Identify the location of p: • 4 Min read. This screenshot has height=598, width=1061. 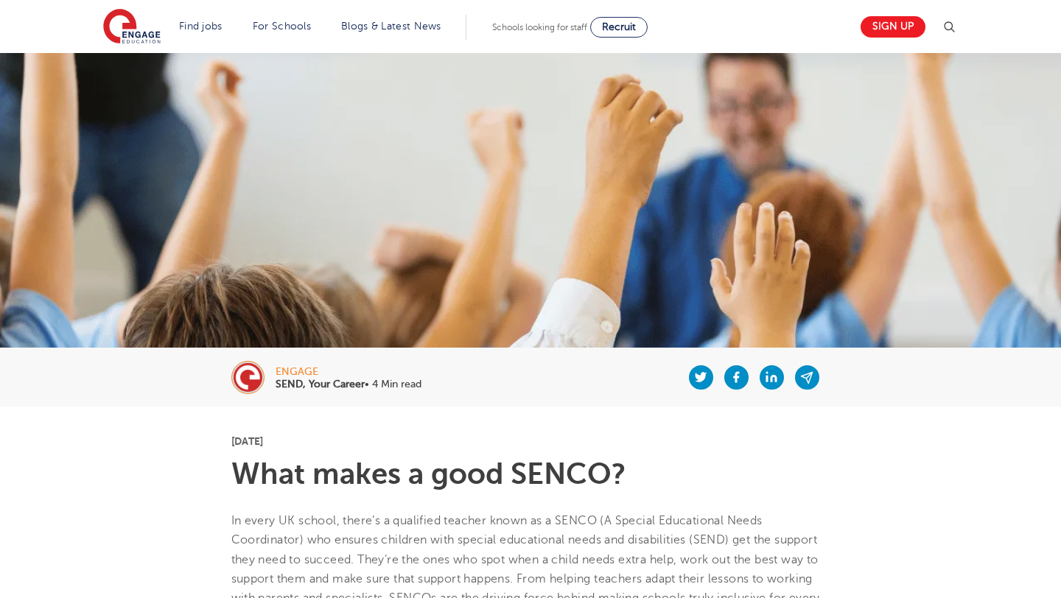
(348, 384).